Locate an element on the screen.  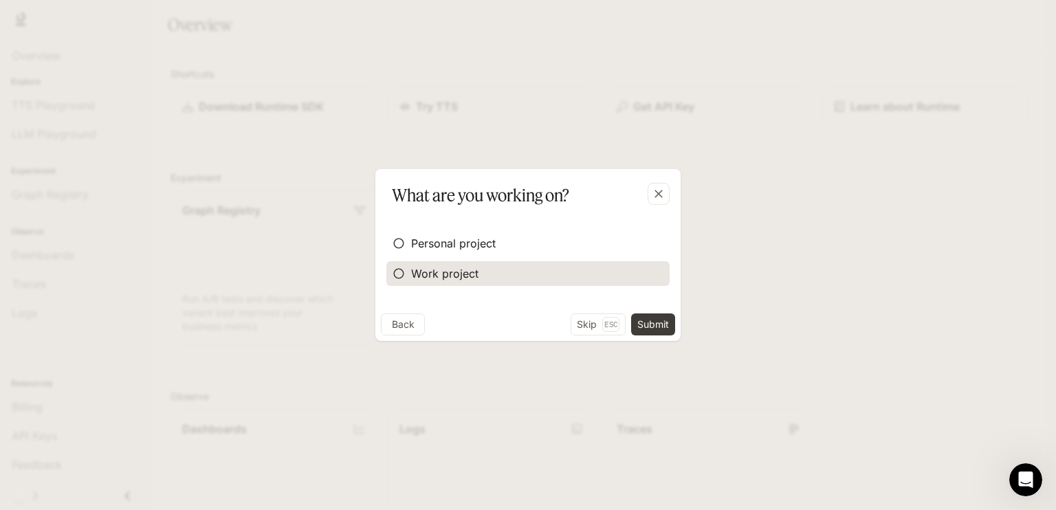
button: Submit is located at coordinates (653, 324).